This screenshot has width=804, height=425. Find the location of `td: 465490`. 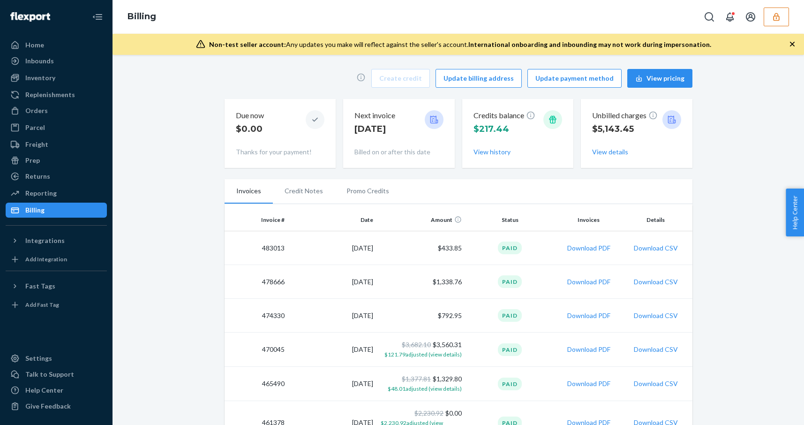

td: 465490 is located at coordinates (256, 383).